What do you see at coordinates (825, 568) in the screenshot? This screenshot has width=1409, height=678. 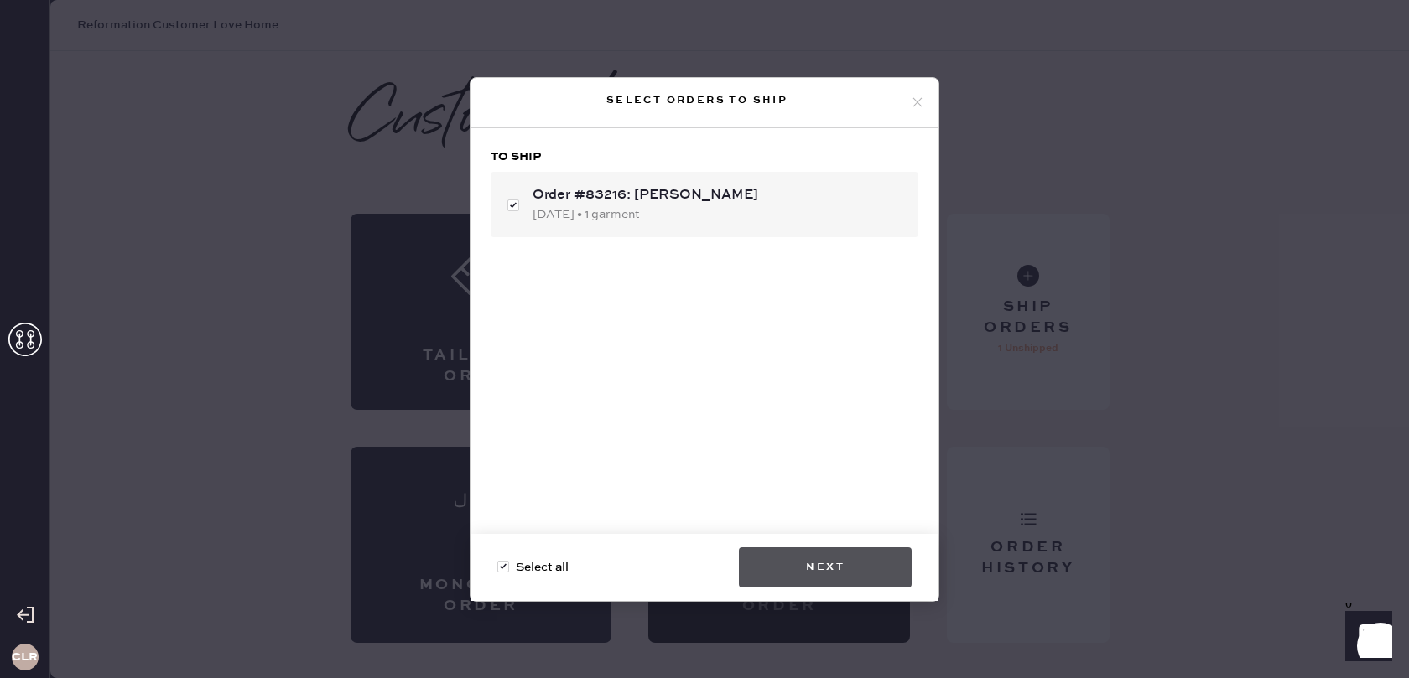 I see `button: Next` at bounding box center [825, 568].